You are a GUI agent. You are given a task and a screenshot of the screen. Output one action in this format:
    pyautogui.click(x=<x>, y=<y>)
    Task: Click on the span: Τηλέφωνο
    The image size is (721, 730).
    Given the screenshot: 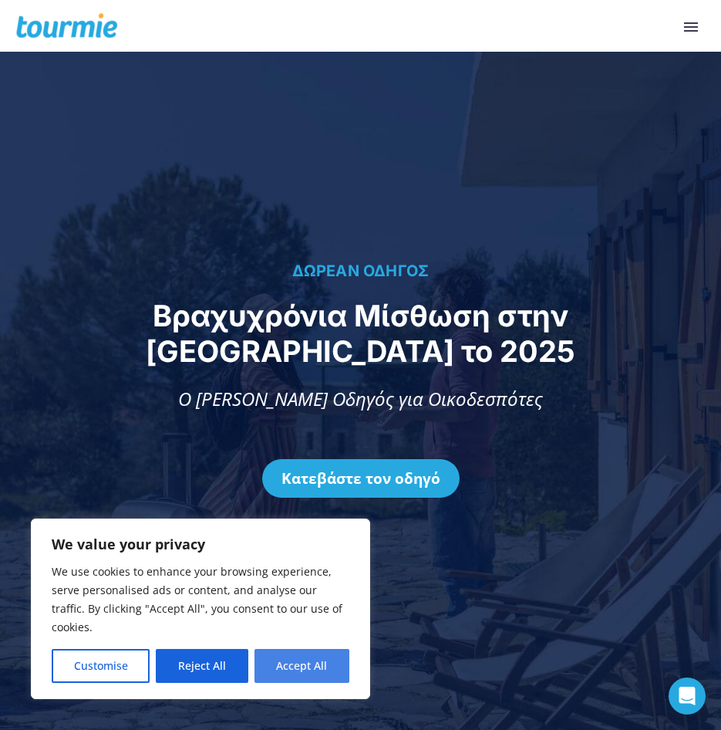 What is the action you would take?
    pyautogui.click(x=256, y=70)
    